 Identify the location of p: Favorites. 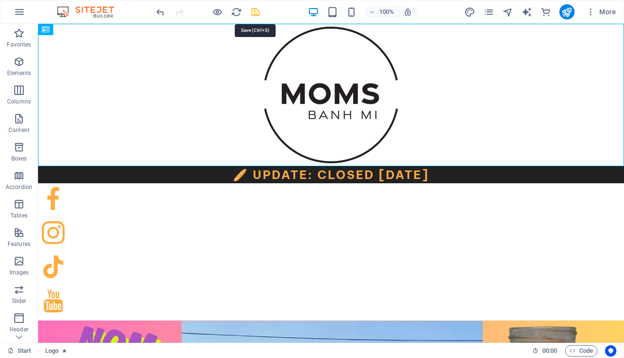
(19, 45).